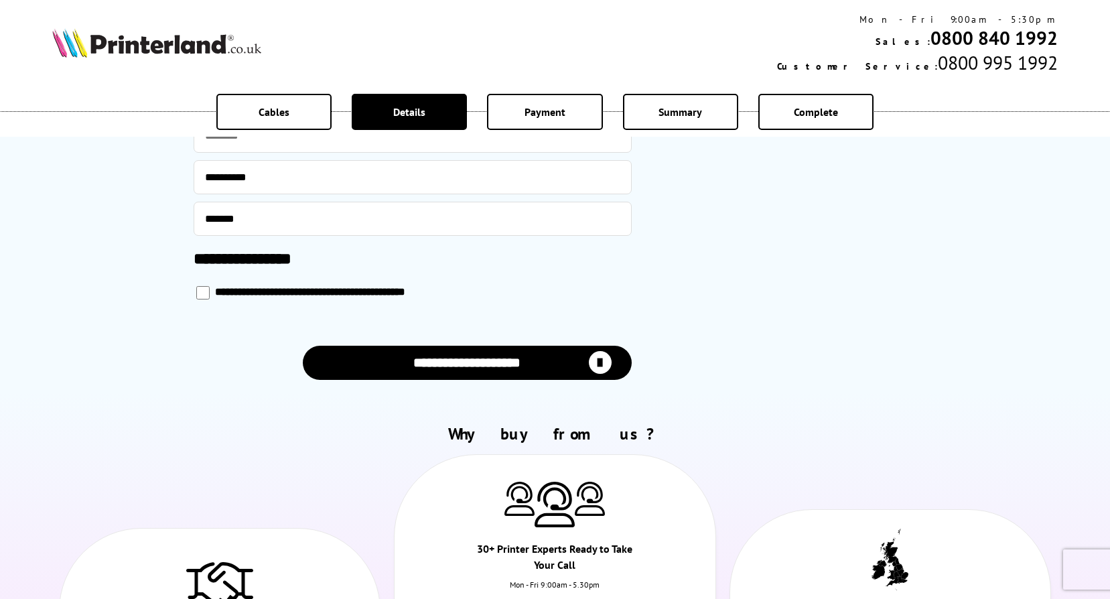 The height and width of the screenshot is (599, 1110). What do you see at coordinates (997, 62) in the screenshot?
I see `span: 0800 995 1992` at bounding box center [997, 62].